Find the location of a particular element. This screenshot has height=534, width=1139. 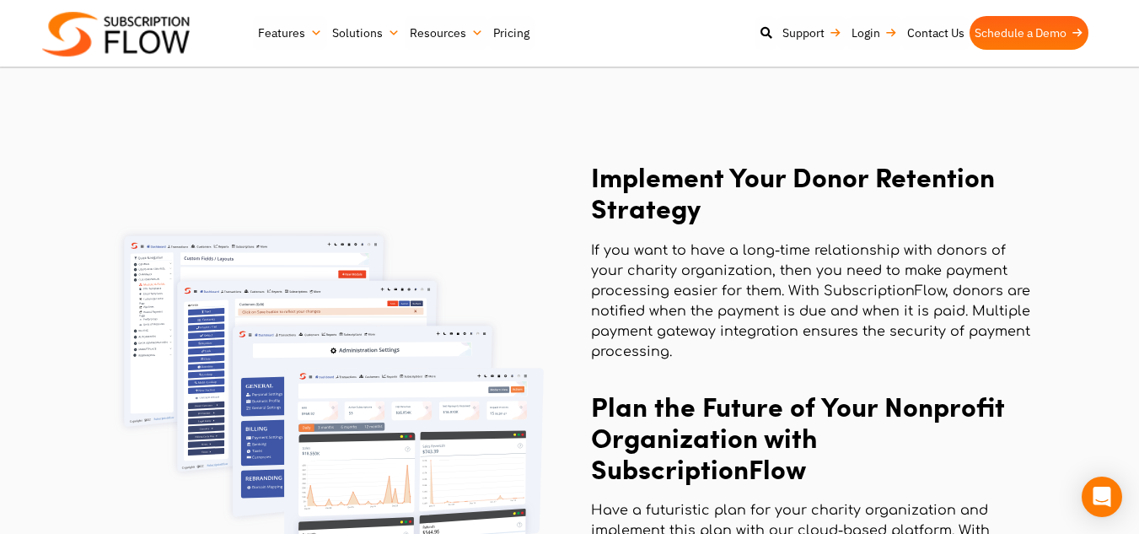

a: Resources is located at coordinates (446, 33).